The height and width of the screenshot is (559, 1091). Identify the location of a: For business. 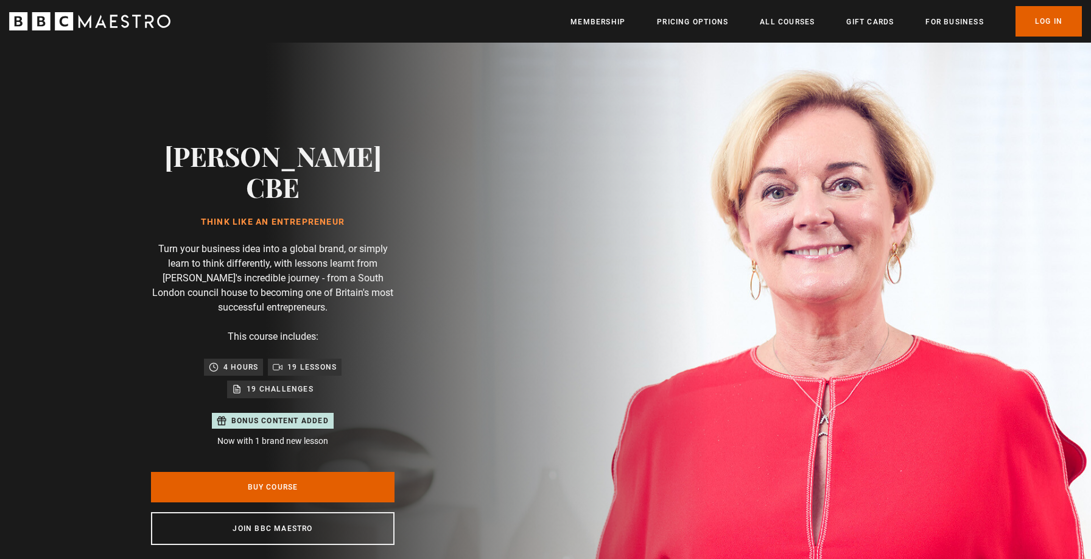
(954, 22).